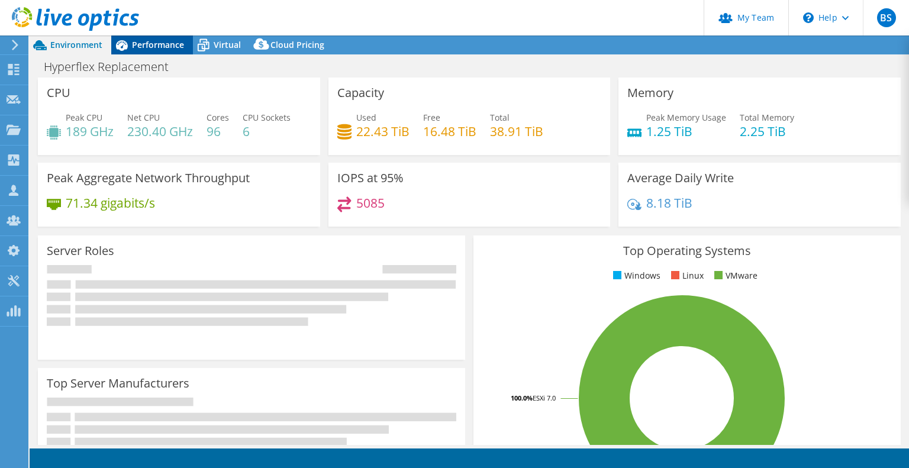 The image size is (909, 468). Describe the element at coordinates (160, 131) in the screenshot. I see `h4: 230.40 GHz` at that location.